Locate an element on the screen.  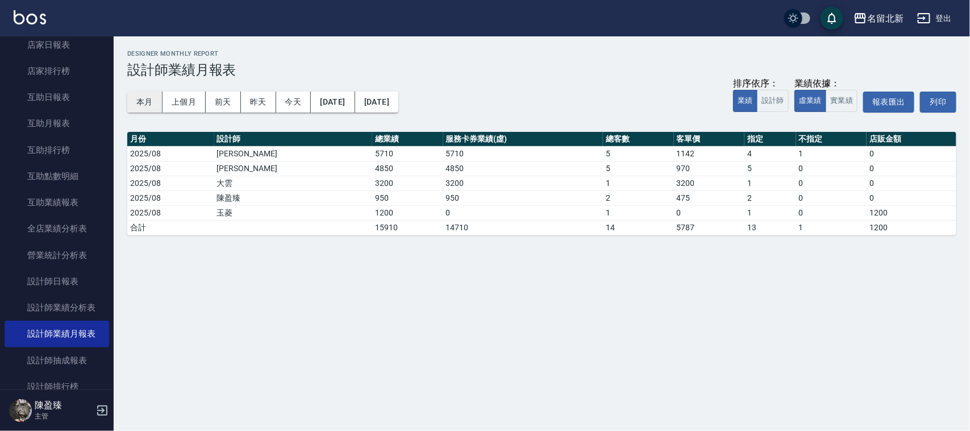
a: 設計師業績月報表 is located at coordinates (57, 333).